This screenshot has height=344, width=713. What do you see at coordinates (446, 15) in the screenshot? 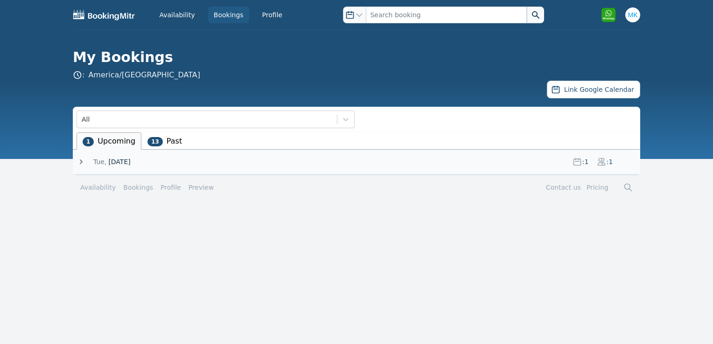
I see `input: Search booking` at bounding box center [446, 15].